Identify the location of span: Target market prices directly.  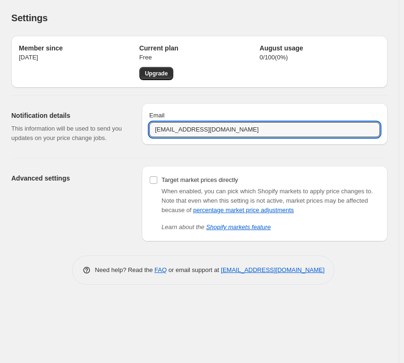
(200, 179).